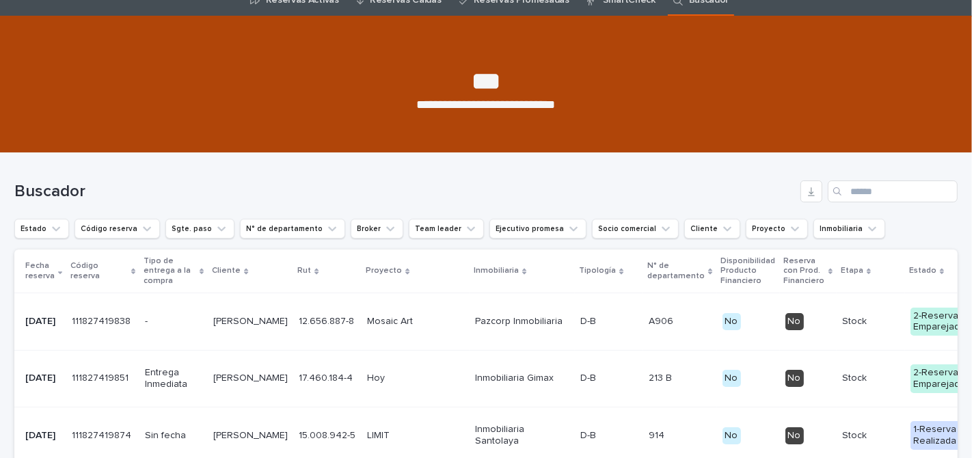 This screenshot has width=972, height=458. I want to click on p: 15.008.942-5, so click(328, 434).